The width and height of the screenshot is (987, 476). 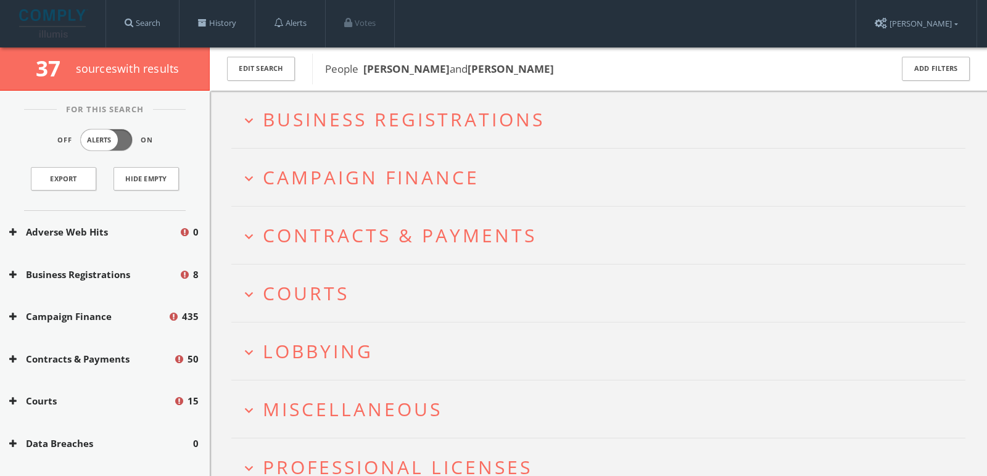 I want to click on span: Business Registrations, so click(x=403, y=119).